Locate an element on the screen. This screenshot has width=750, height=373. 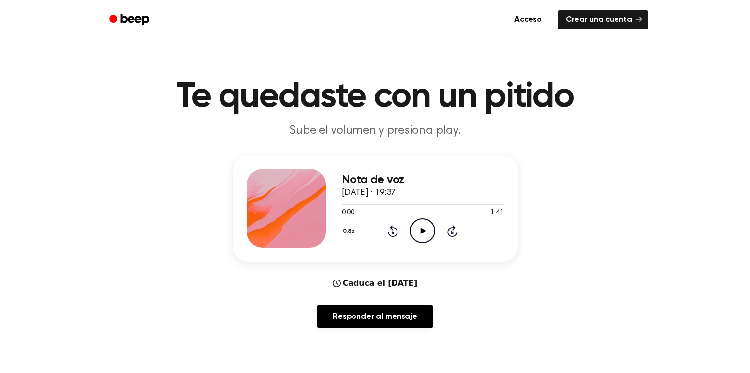
a: Bip is located at coordinates (130, 20).